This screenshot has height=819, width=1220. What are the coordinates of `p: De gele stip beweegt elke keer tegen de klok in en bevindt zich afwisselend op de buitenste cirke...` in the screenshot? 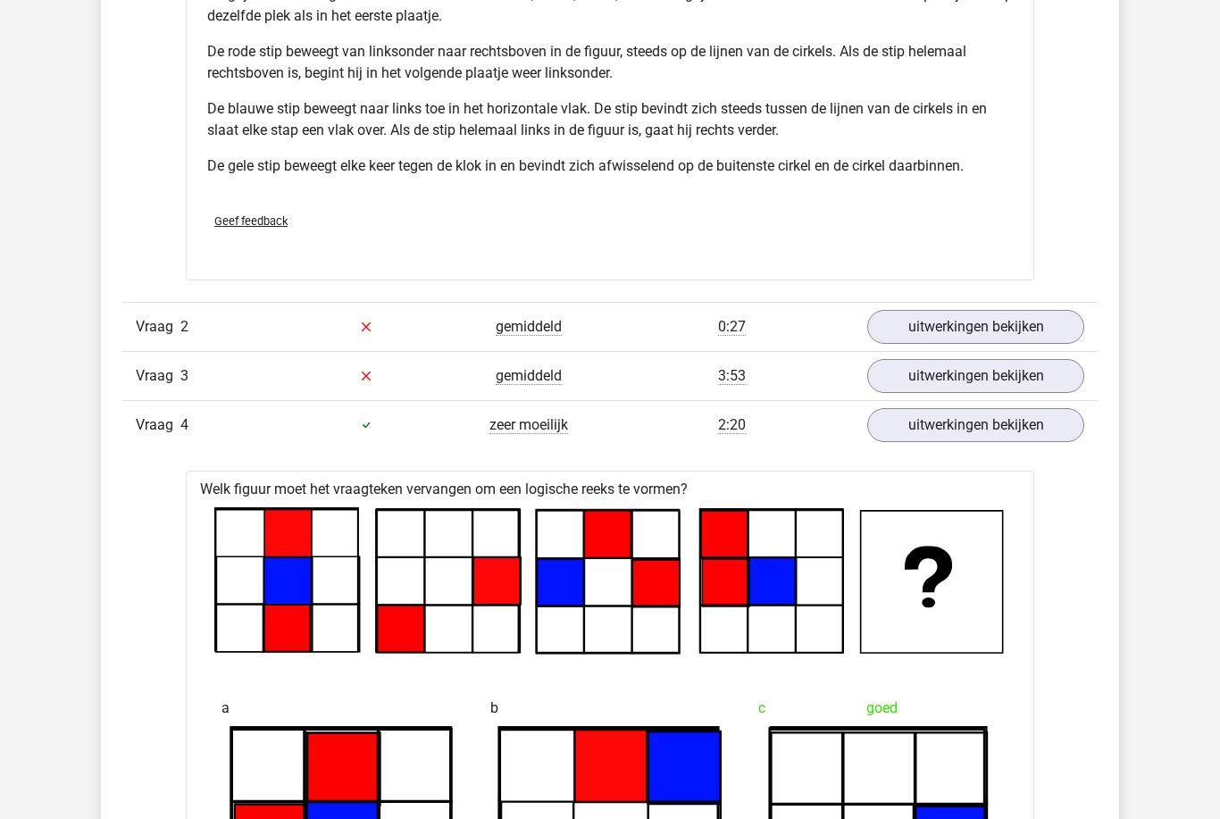 It's located at (610, 166).